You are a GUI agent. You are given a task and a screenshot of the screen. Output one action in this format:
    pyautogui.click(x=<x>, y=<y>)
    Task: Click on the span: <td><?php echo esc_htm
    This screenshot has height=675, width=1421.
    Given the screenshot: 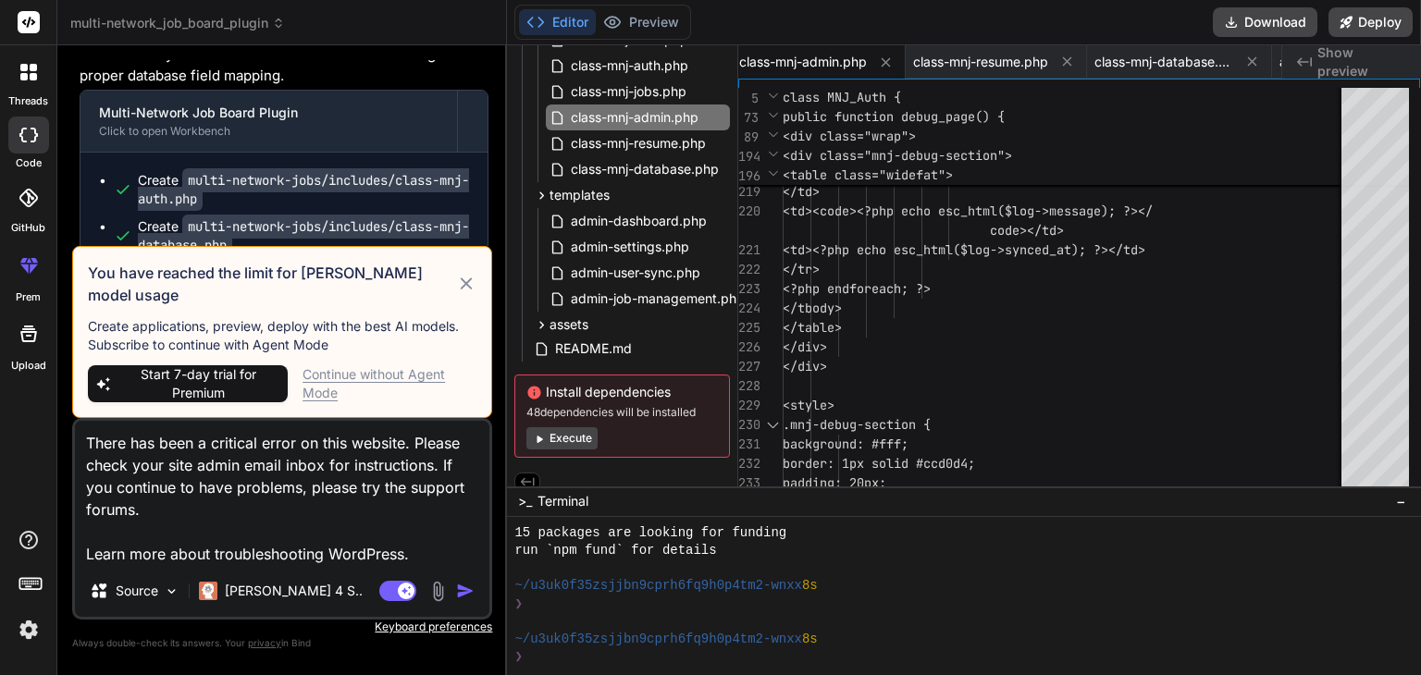 What is the action you would take?
    pyautogui.click(x=864, y=250)
    